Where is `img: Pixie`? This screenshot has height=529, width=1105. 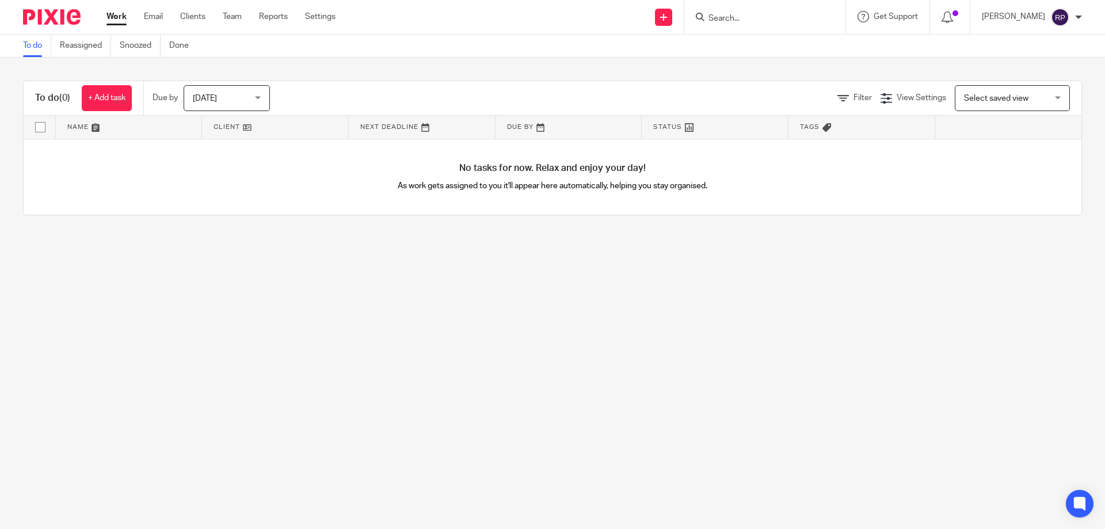 img: Pixie is located at coordinates (52, 17).